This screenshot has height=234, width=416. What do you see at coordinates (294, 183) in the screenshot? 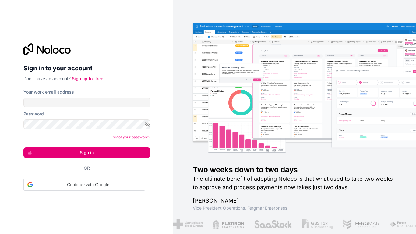
I see `h2: The ultimate benefit of adopting Noloco is that what used to take two weeks to approve and proces...` at bounding box center [294, 183].